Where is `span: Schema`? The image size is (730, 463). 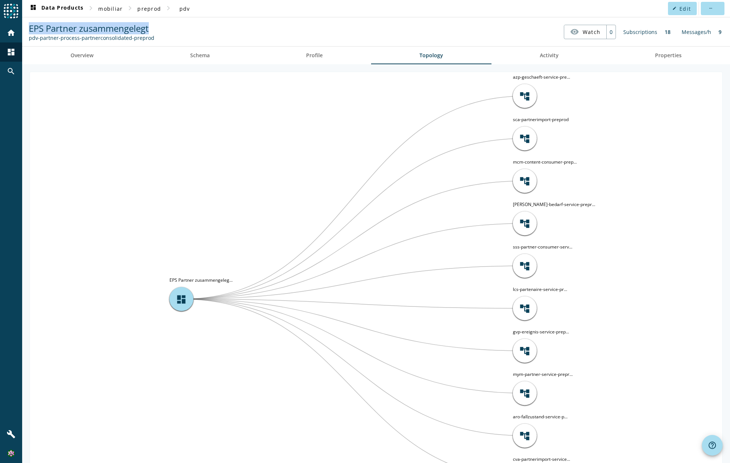
span: Schema is located at coordinates (200, 55).